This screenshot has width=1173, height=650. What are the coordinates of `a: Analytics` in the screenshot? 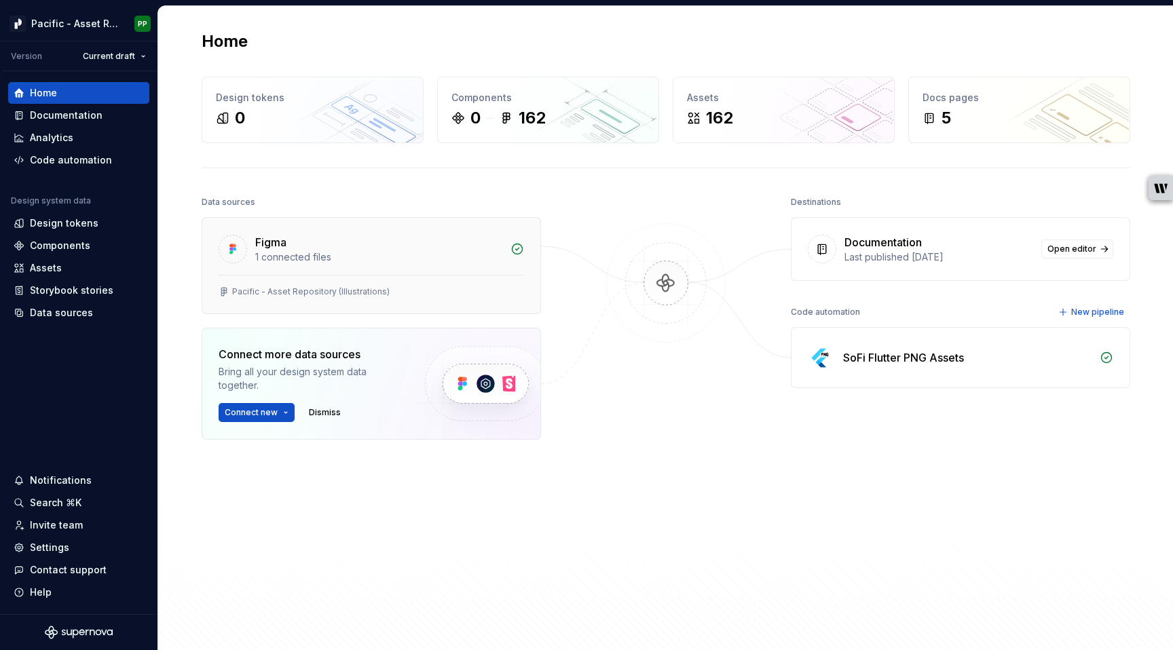 It's located at (79, 138).